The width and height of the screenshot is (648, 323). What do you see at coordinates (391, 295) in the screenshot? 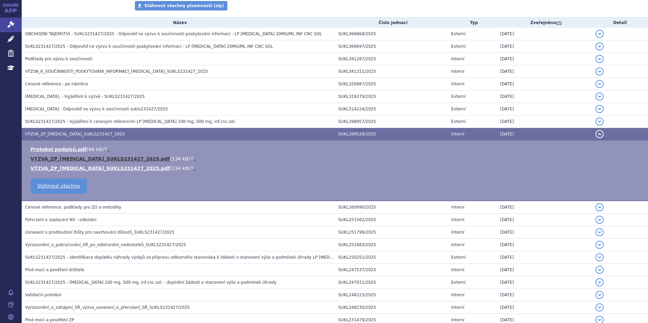
I see `td: SUKL248225/2025` at bounding box center [391, 295].